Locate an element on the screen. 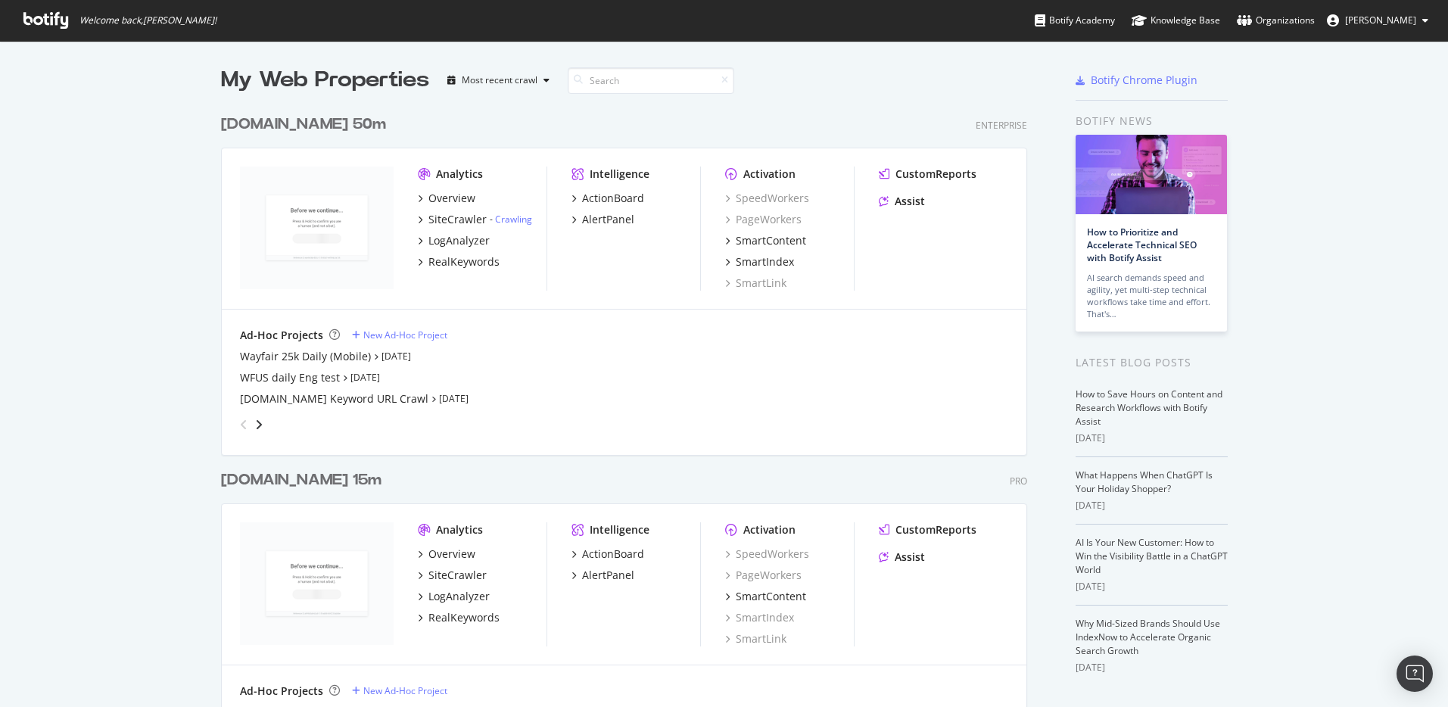 The width and height of the screenshot is (1448, 707). a: Crawling is located at coordinates (513, 219).